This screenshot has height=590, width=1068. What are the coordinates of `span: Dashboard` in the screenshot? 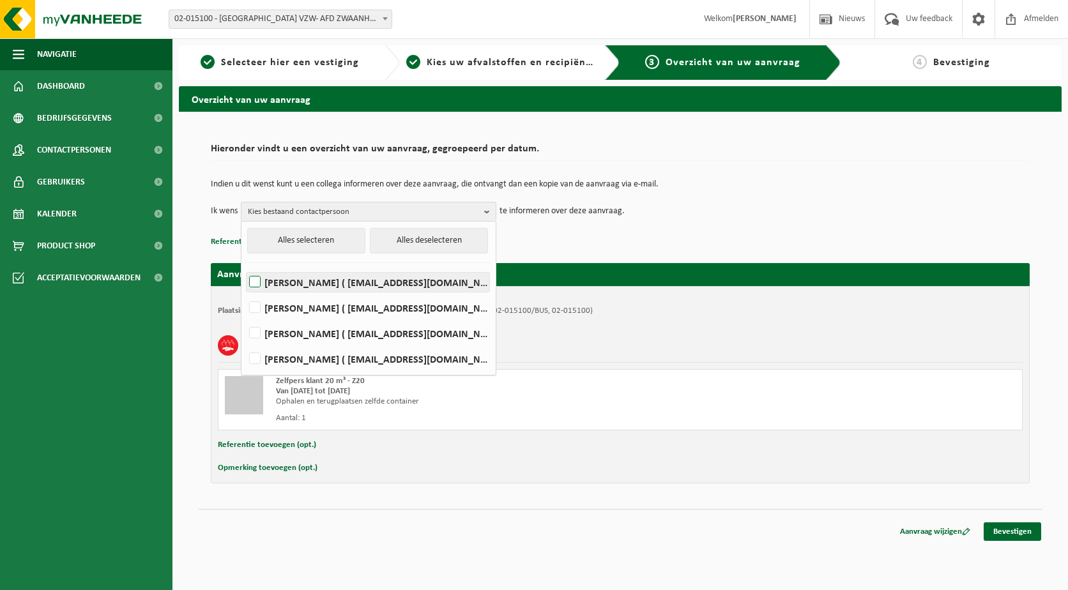 It's located at (61, 86).